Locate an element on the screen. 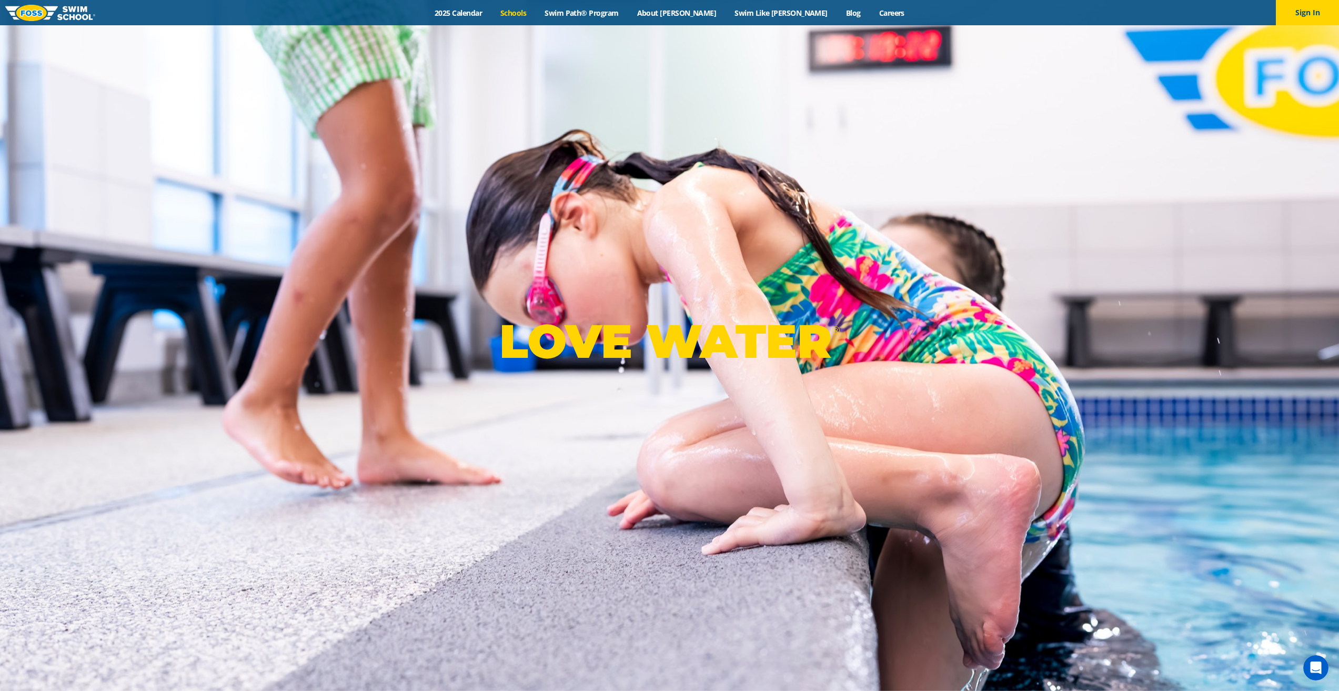 Image resolution: width=1339 pixels, height=691 pixels. a: Swim Path® Program is located at coordinates (581, 13).